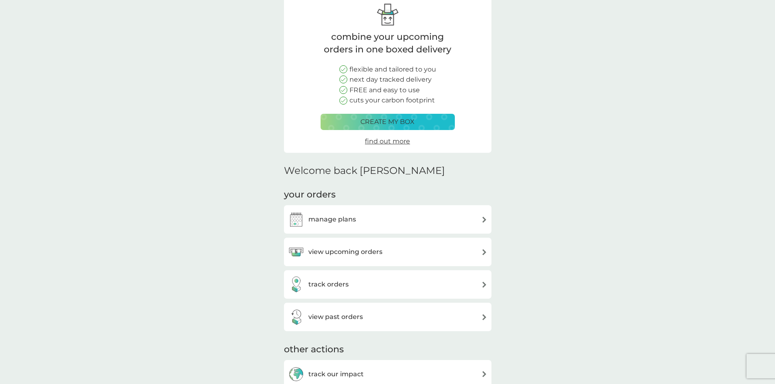 The height and width of the screenshot is (384, 775). I want to click on a: find out more, so click(387, 142).